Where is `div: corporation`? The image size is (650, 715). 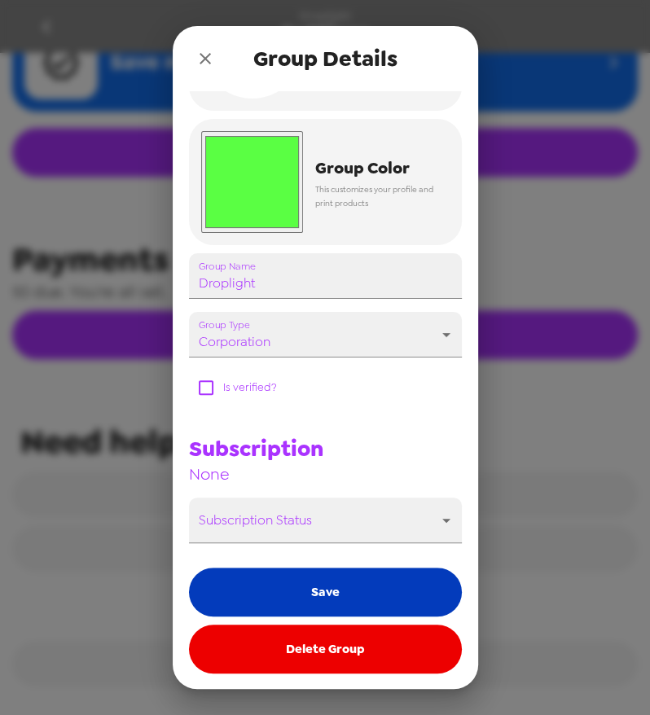
div: corporation is located at coordinates (325, 335).